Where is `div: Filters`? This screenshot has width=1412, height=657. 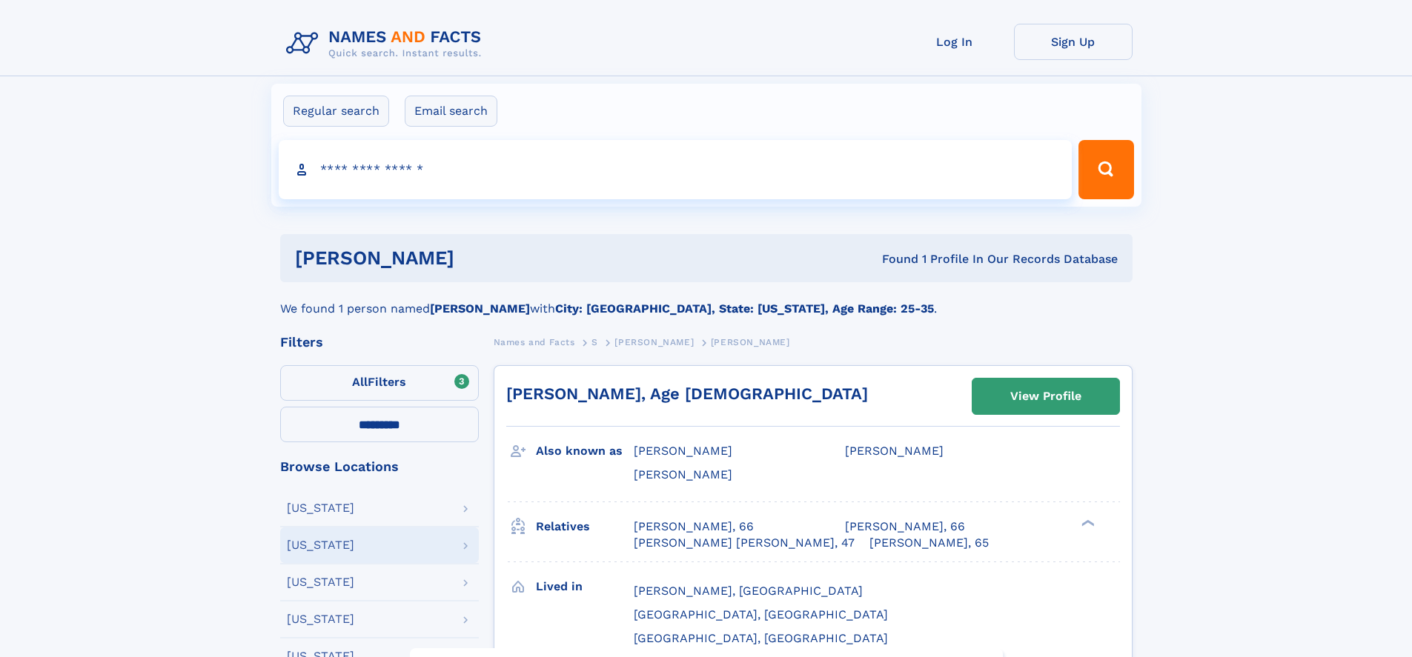 div: Filters is located at coordinates (380, 342).